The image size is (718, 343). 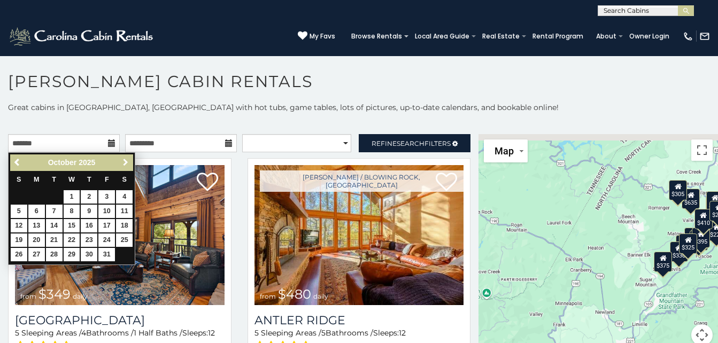 I want to click on a: Rental Program, so click(x=558, y=36).